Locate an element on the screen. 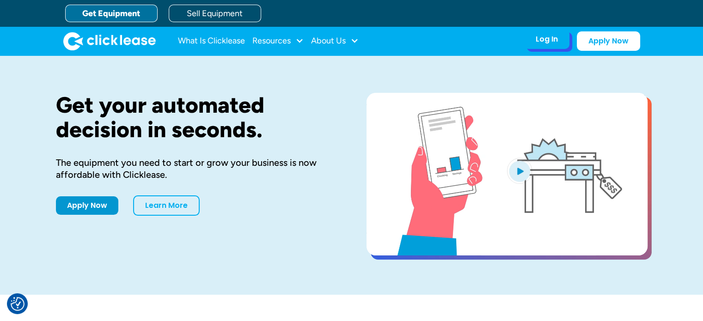  a: Learn More is located at coordinates (166, 206).